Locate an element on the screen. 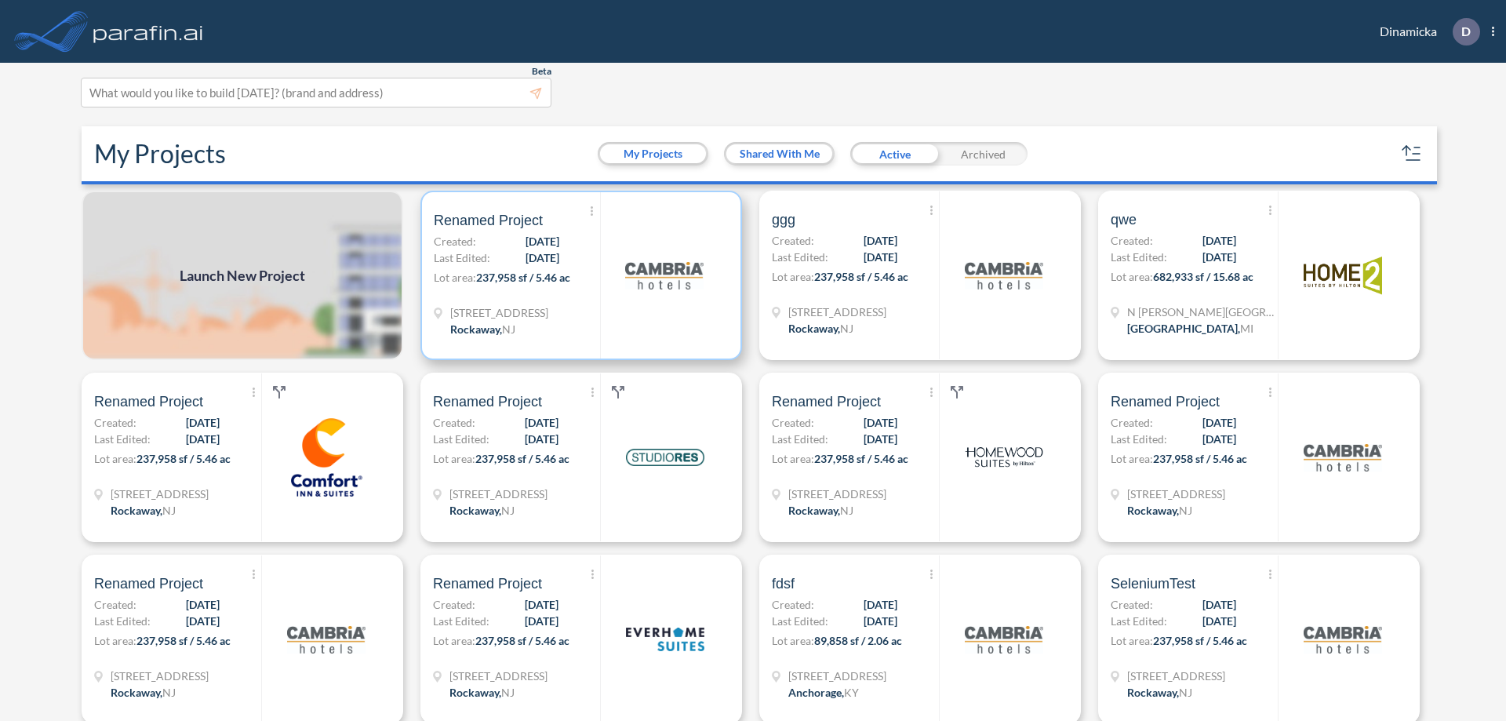 This screenshot has height=721, width=1506. span: Anchorage , is located at coordinates (816, 692).